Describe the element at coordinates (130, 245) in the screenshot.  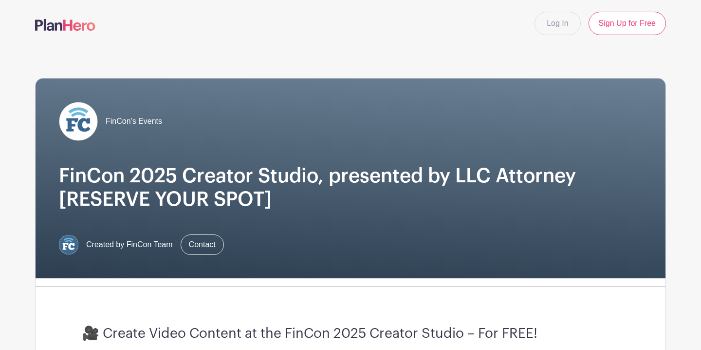
I see `span: Created by FinCon Team` at that location.